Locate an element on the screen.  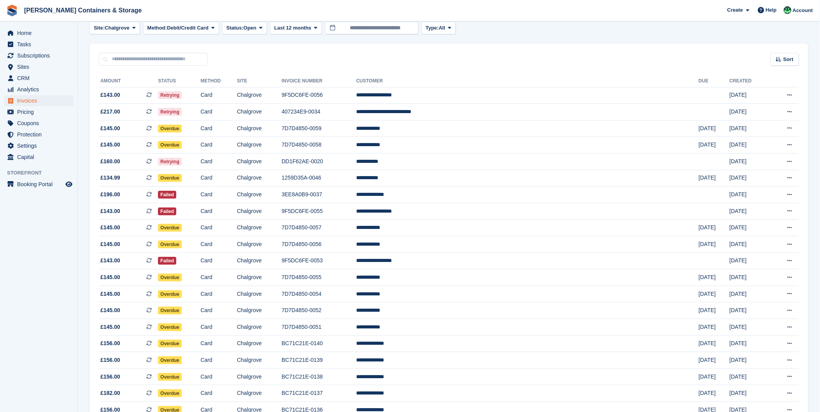
span: Storefront is located at coordinates (42, 173).